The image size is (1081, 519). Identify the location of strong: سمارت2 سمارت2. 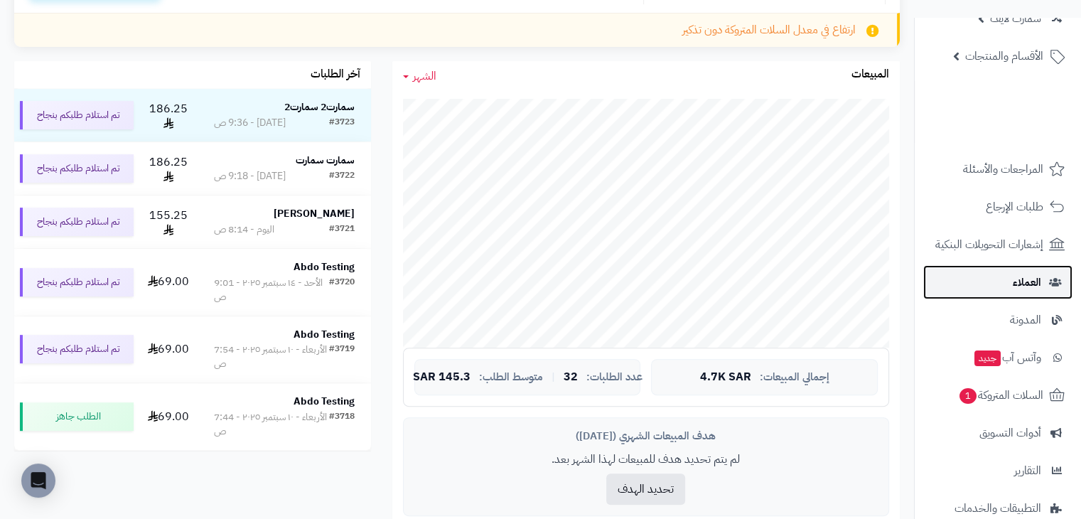
(319, 107).